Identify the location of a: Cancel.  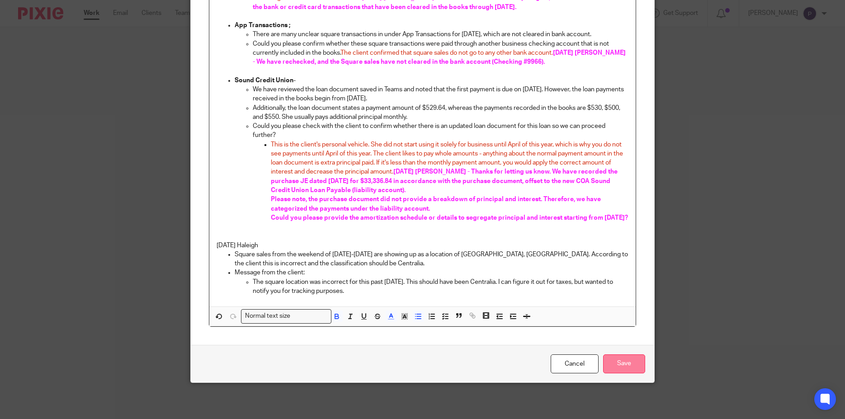
(574, 364).